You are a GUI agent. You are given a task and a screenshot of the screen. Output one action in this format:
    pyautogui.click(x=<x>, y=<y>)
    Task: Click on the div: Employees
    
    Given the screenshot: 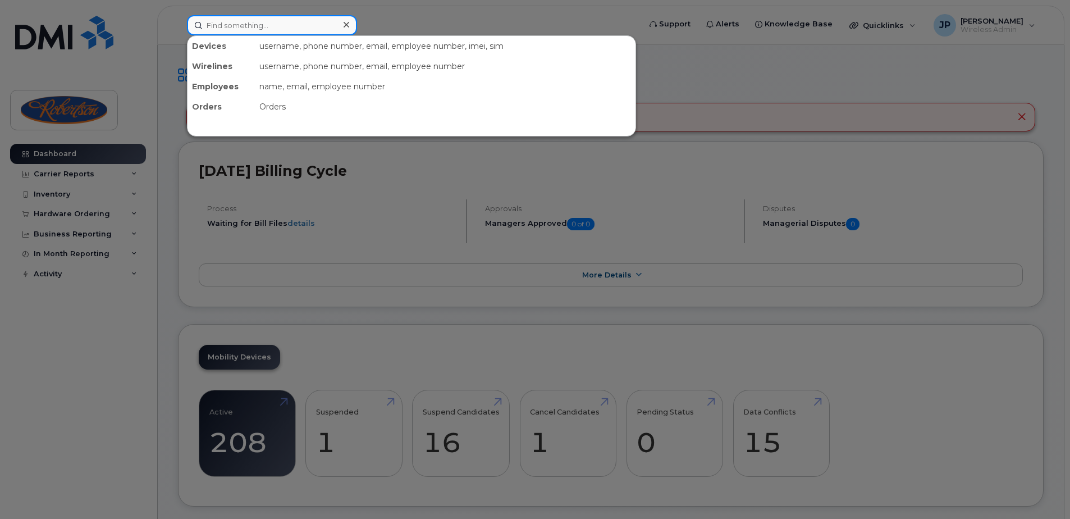 What is the action you would take?
    pyautogui.click(x=221, y=86)
    